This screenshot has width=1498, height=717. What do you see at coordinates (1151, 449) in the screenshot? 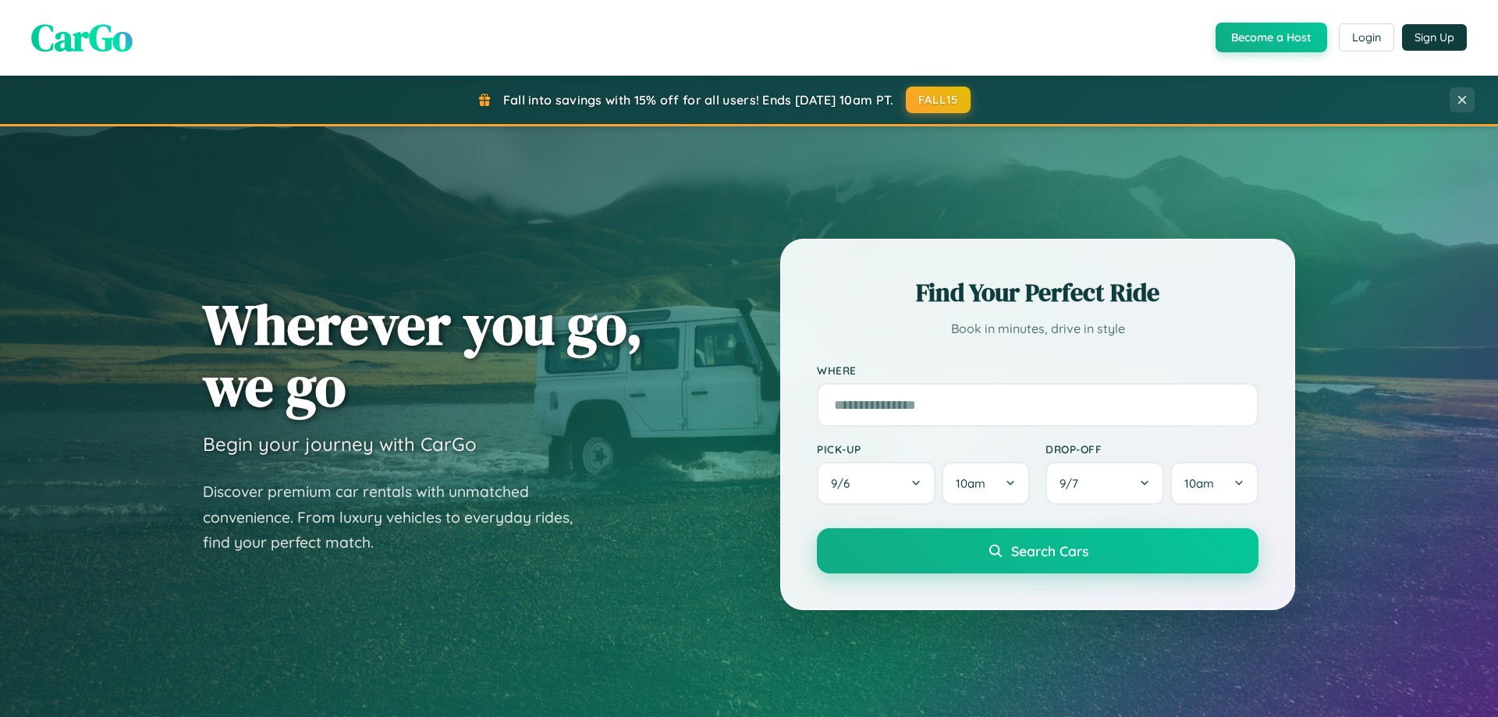
I see `label: Drop-off` at bounding box center [1151, 449].